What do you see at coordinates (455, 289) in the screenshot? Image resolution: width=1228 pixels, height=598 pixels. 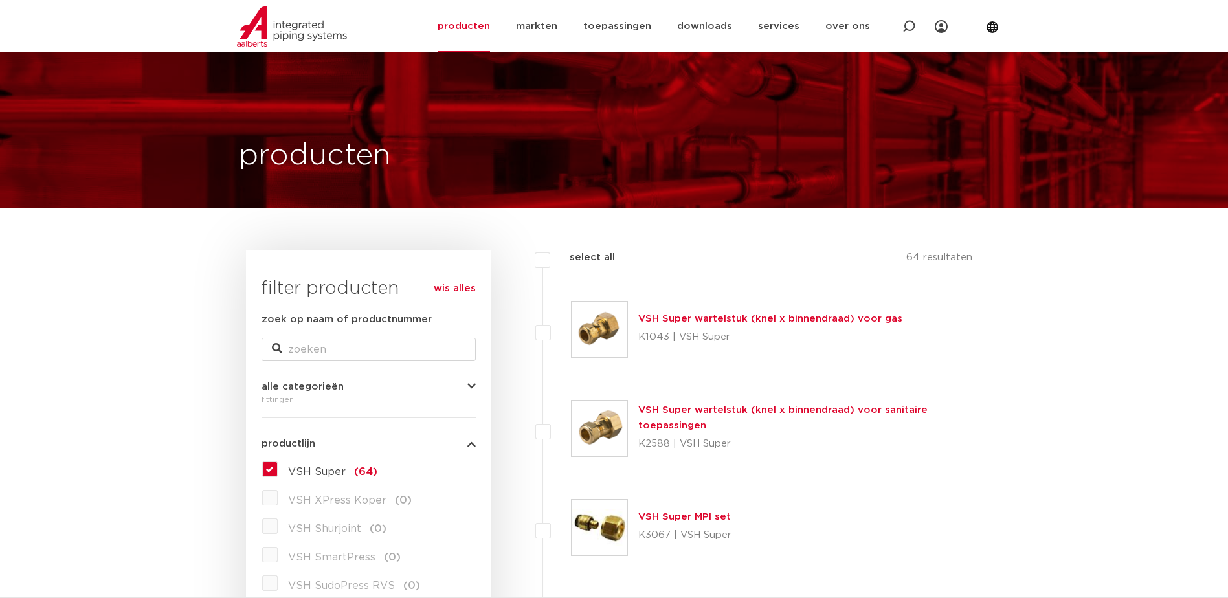 I see `a: wis alles` at bounding box center [455, 289].